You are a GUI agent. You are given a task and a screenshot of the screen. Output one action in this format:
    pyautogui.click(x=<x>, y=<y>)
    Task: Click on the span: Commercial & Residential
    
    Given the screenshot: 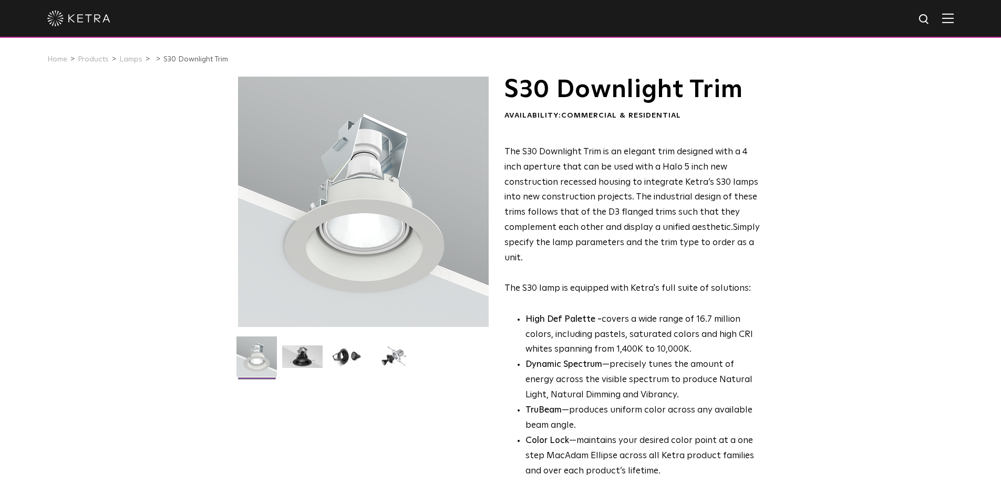 What is the action you would take?
    pyautogui.click(x=621, y=116)
    